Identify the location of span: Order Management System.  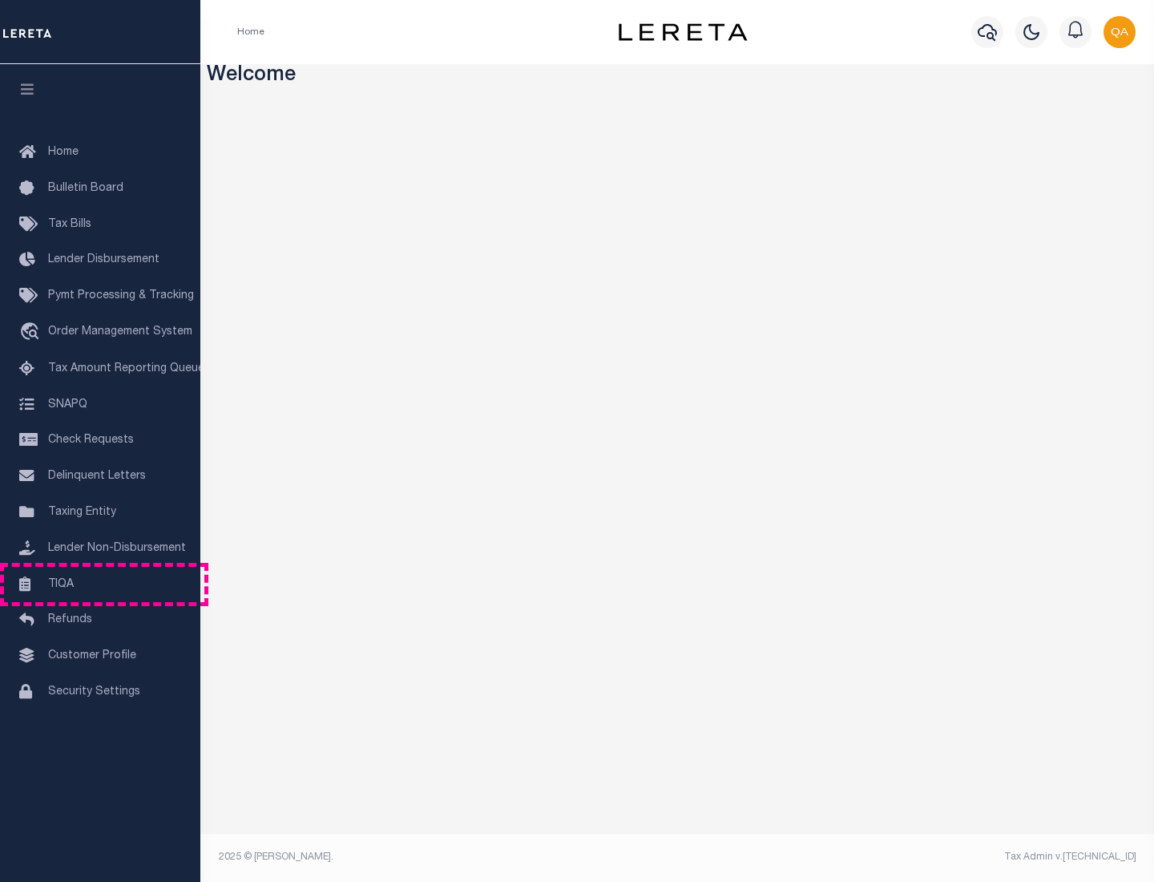
(120, 332).